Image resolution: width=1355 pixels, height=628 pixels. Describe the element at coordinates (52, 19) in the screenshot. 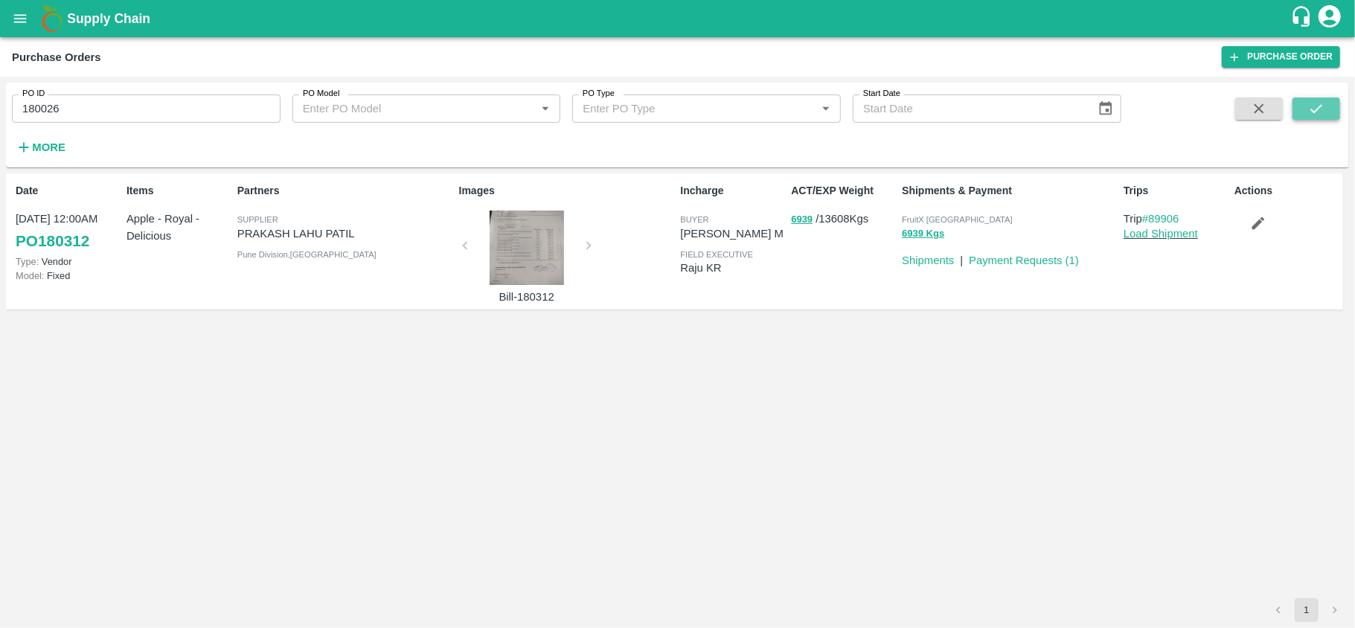

I see `img: logo` at that location.